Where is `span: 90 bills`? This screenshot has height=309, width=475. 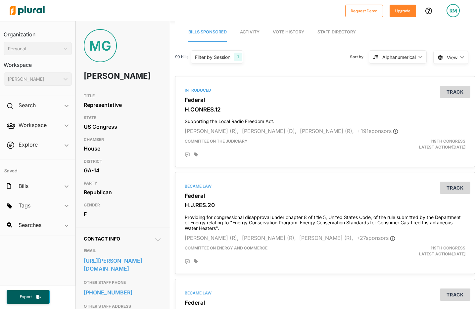
span: 90 bills is located at coordinates (182, 57).